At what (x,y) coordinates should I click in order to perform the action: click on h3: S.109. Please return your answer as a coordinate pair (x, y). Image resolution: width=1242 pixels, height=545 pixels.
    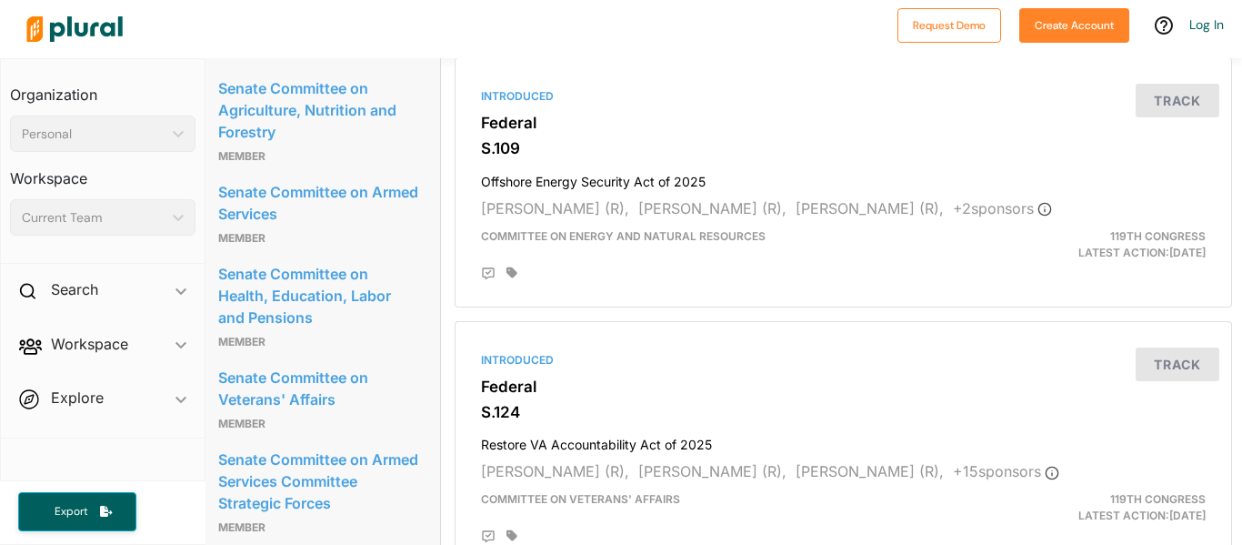
    Looking at the image, I should click on (843, 148).